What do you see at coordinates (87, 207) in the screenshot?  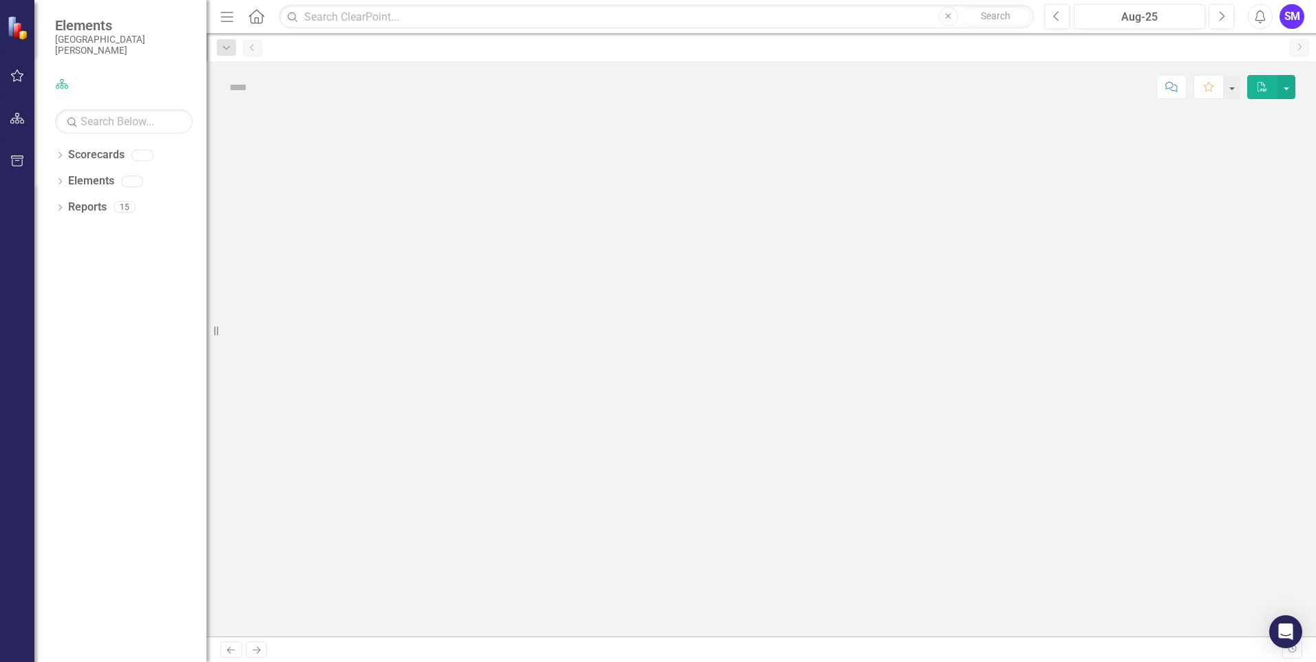 I see `a: Reports` at bounding box center [87, 207].